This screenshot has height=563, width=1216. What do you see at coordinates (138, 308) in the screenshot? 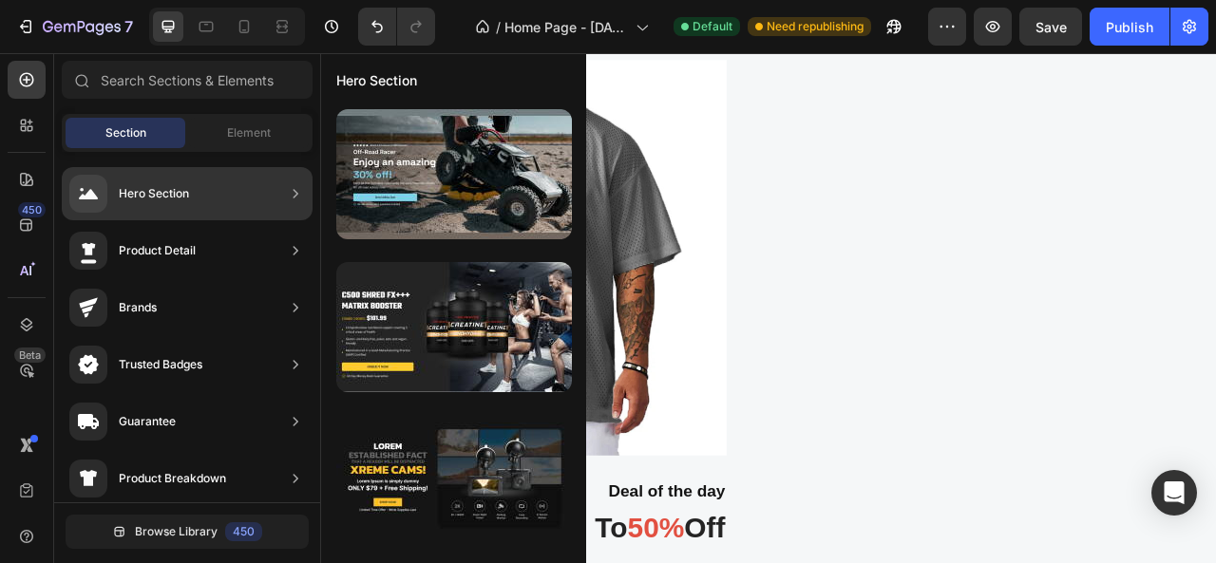
I see `div: Brands` at bounding box center [138, 308].